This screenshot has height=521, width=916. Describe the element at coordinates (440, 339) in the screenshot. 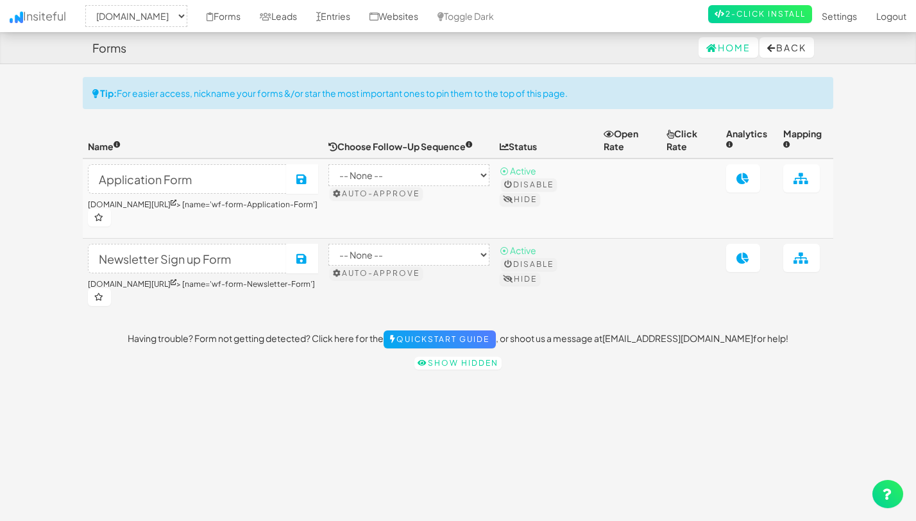

I see `a: Quickstart Guide` at that location.